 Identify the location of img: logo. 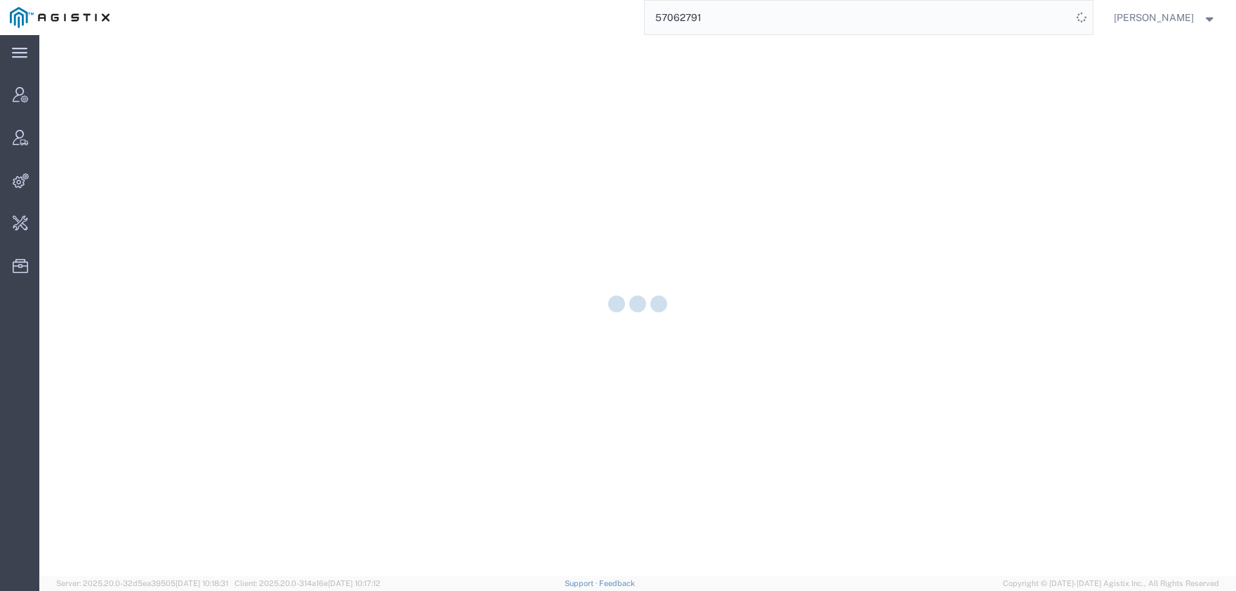
(60, 18).